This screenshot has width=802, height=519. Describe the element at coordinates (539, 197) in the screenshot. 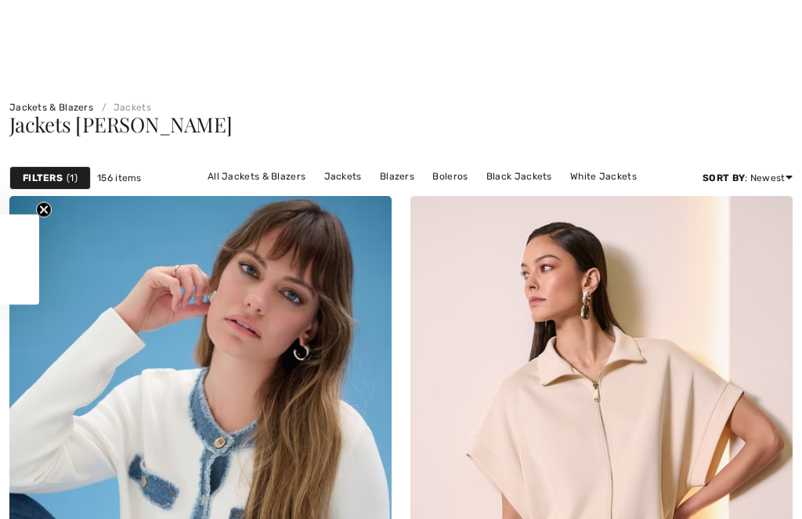

I see `a: Blue Jackets` at that location.